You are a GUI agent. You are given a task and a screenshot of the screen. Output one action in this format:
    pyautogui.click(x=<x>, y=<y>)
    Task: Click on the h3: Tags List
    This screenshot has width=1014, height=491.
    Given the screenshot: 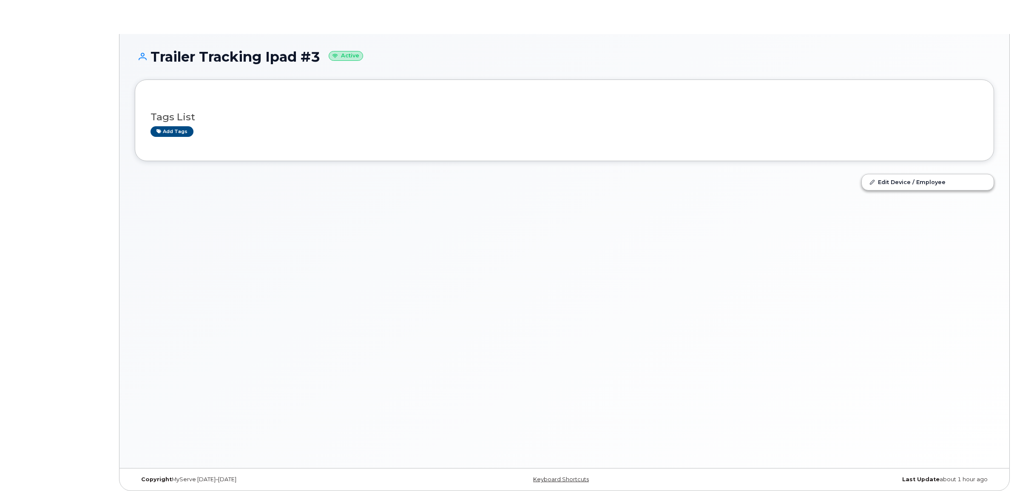 What is the action you would take?
    pyautogui.click(x=564, y=117)
    